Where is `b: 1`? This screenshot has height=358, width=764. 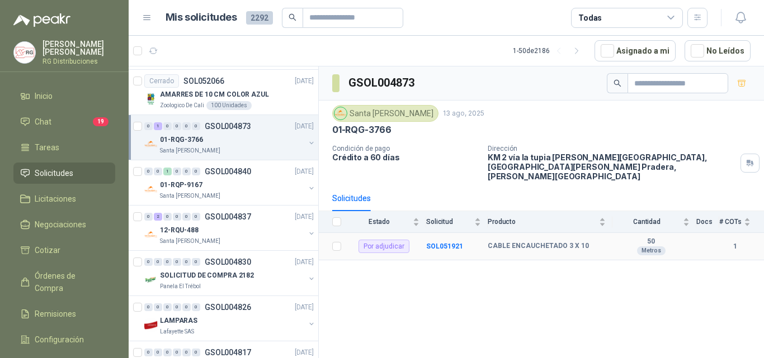
b: 1 is located at coordinates (735, 247).